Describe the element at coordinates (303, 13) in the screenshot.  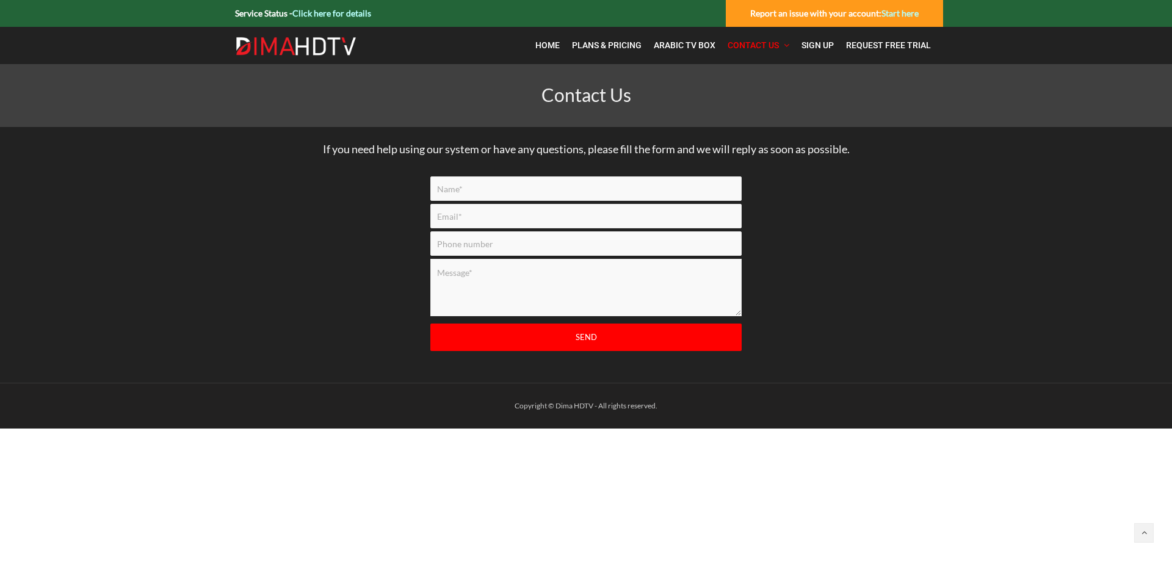
I see `strong: Service Status -` at that location.